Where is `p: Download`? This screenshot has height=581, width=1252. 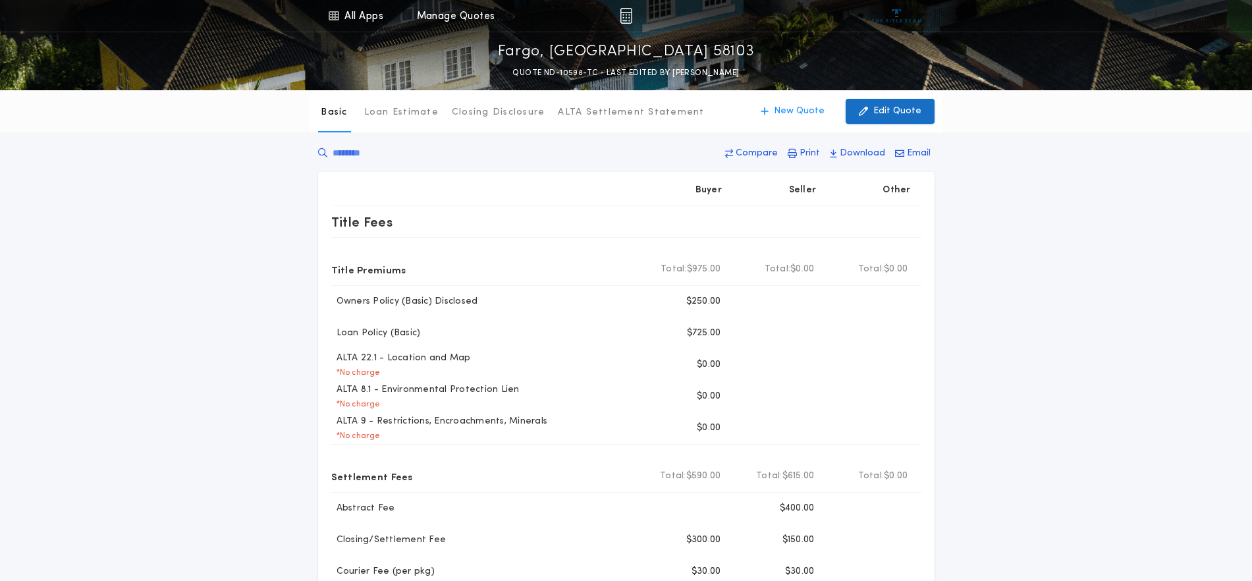
p: Download is located at coordinates (862, 153).